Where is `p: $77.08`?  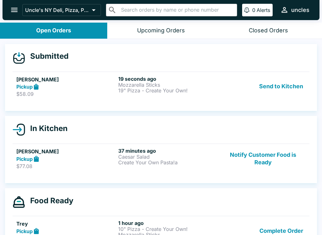
p: $77.08 is located at coordinates (66, 166).